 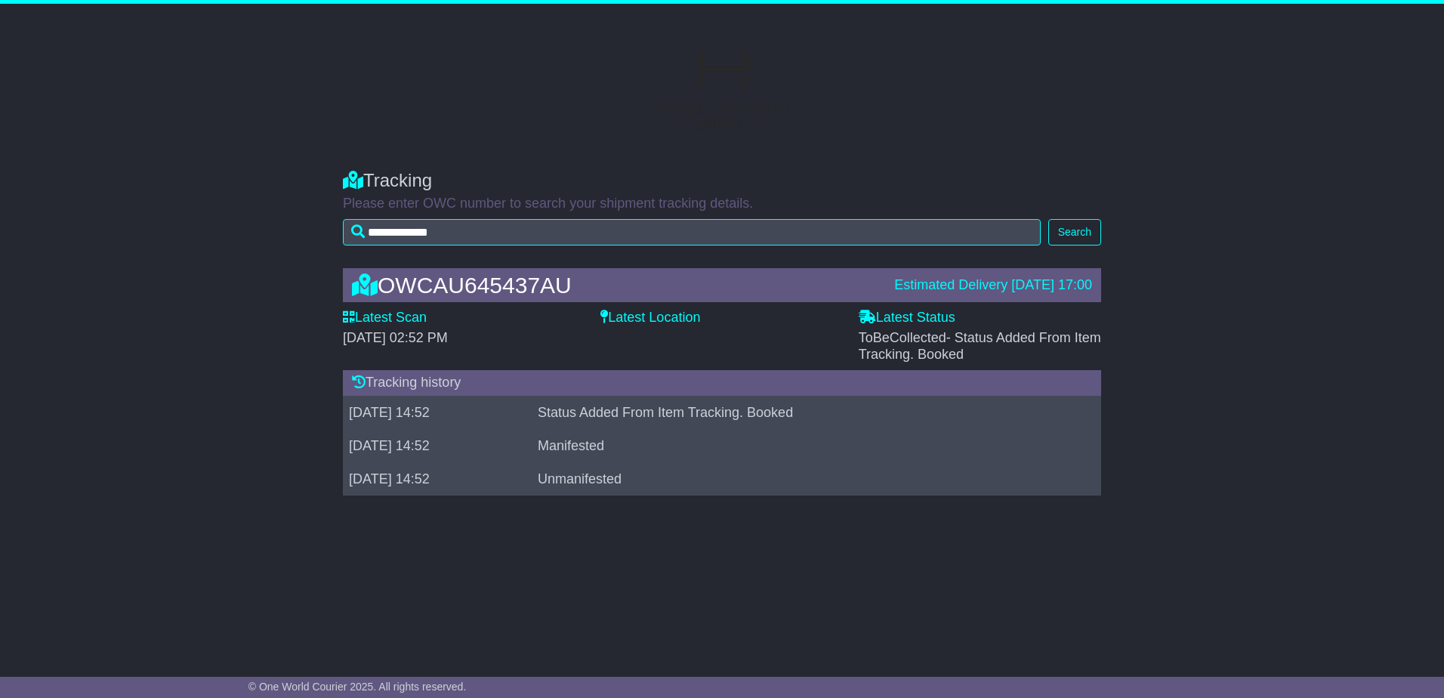 What do you see at coordinates (384, 318) in the screenshot?
I see `label: Latest Scan` at bounding box center [384, 318].